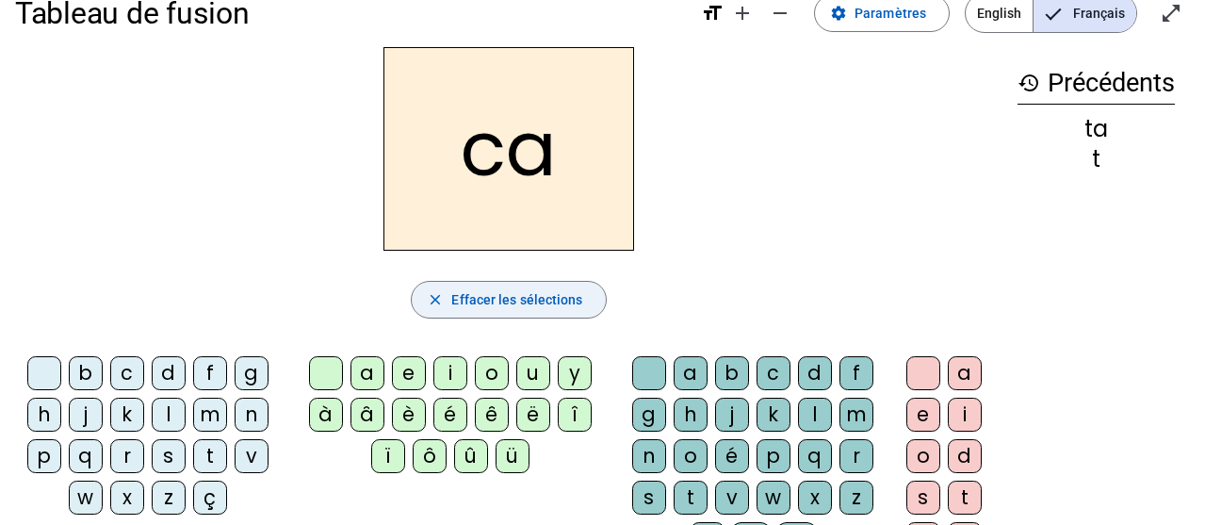  I want to click on div: à, so click(326, 414).